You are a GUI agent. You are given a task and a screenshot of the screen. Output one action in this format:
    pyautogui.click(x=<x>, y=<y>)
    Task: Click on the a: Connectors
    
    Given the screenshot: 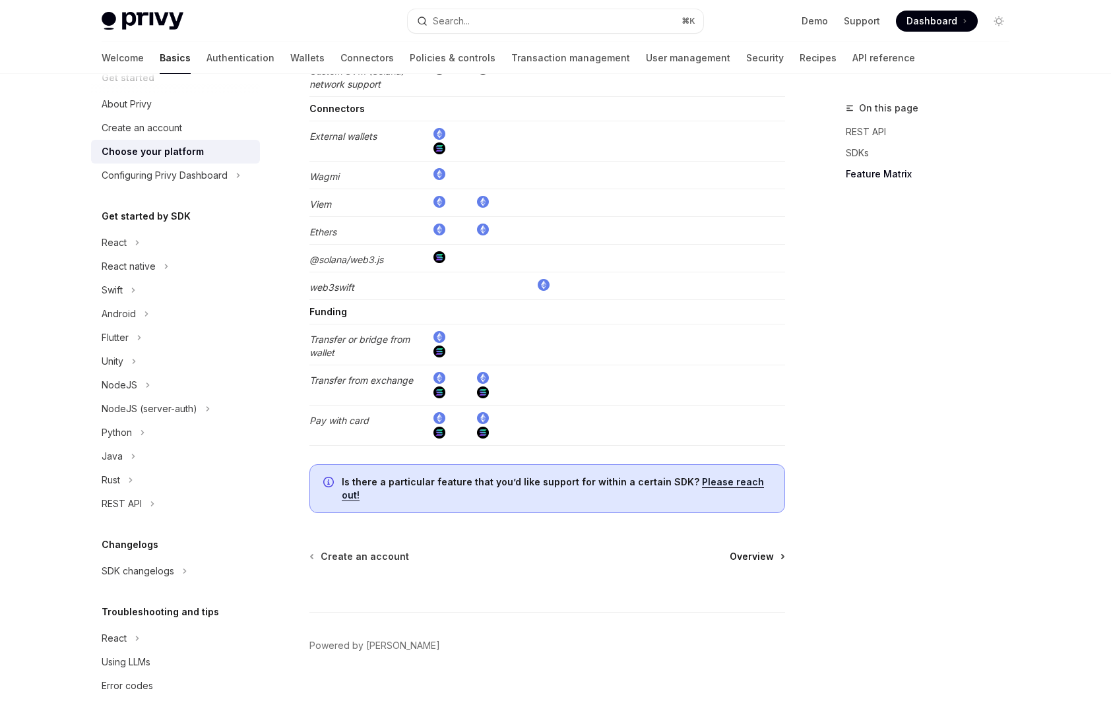 What is the action you would take?
    pyautogui.click(x=367, y=58)
    